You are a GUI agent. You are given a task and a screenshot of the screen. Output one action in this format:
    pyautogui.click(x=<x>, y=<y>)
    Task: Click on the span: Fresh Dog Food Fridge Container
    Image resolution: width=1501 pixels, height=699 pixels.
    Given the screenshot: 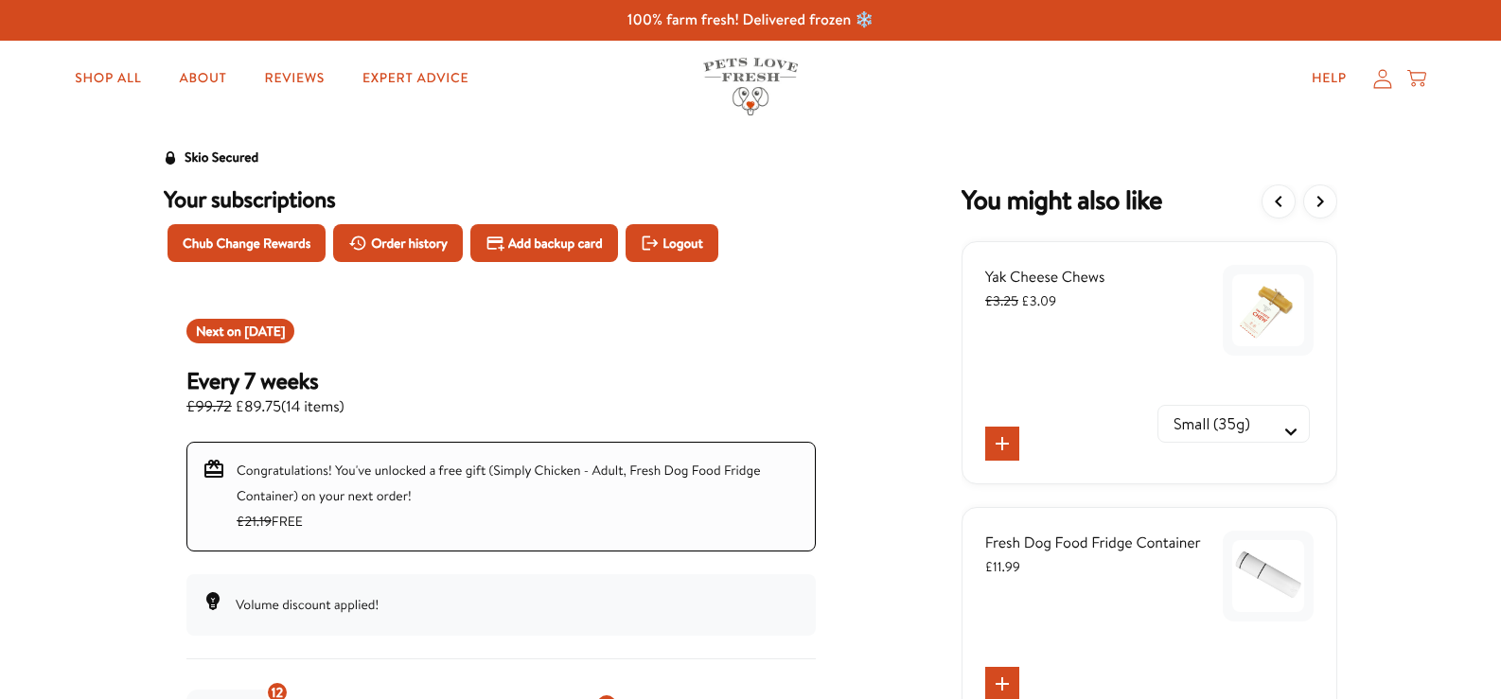 What is the action you would take?
    pyautogui.click(x=1093, y=543)
    